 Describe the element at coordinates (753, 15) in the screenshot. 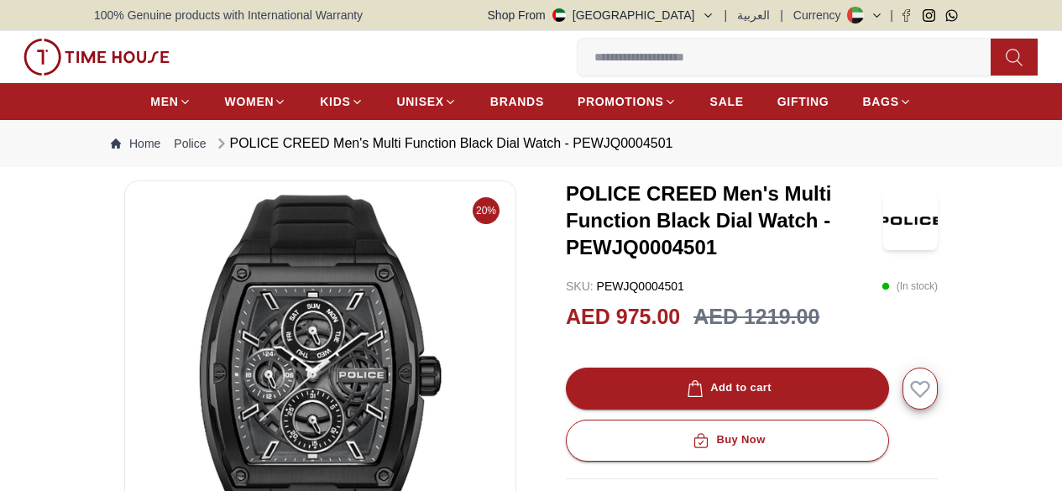

I see `button: العربية` at that location.